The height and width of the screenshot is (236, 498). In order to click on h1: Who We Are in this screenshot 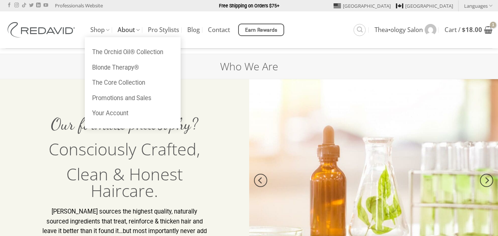, I will do `click(249, 66)`.